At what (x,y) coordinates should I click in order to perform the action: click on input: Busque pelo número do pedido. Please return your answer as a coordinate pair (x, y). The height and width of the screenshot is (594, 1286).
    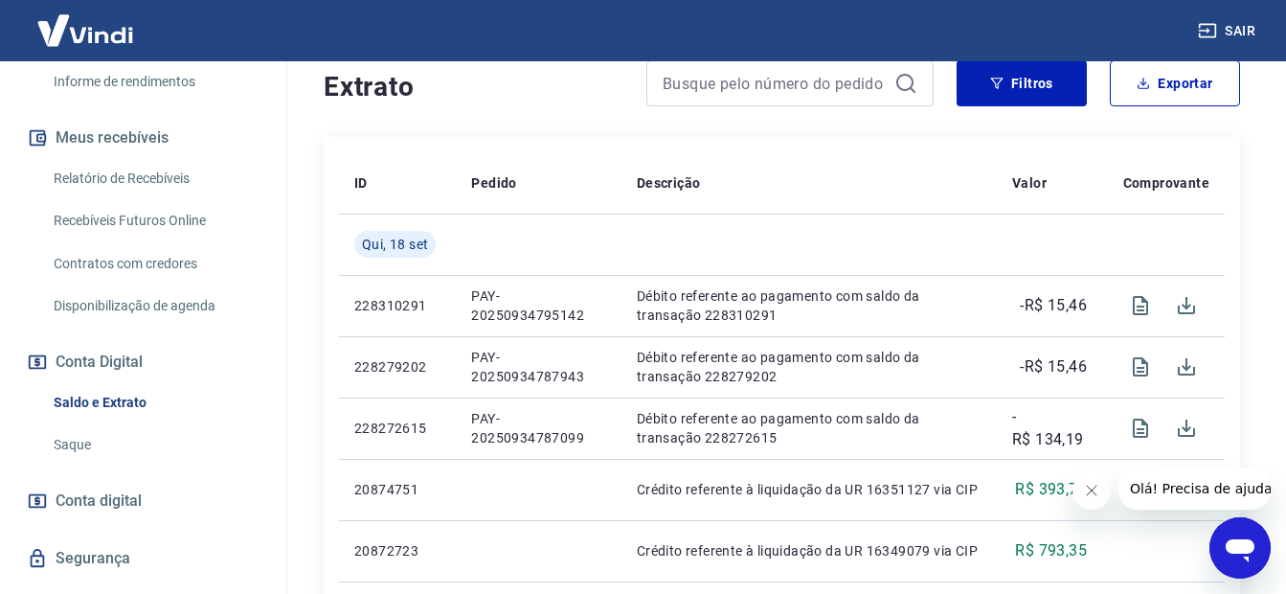
    Looking at the image, I should click on (775, 83).